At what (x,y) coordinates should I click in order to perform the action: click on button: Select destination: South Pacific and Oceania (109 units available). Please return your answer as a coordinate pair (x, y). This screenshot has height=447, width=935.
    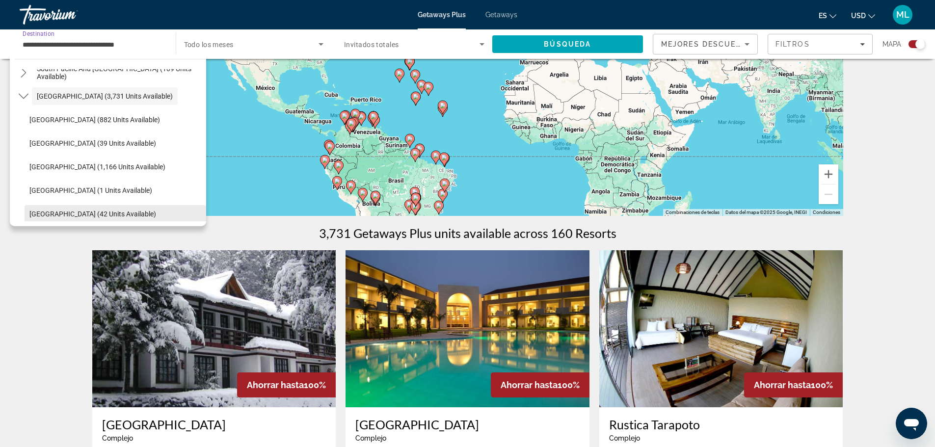
    Looking at the image, I should click on (119, 73).